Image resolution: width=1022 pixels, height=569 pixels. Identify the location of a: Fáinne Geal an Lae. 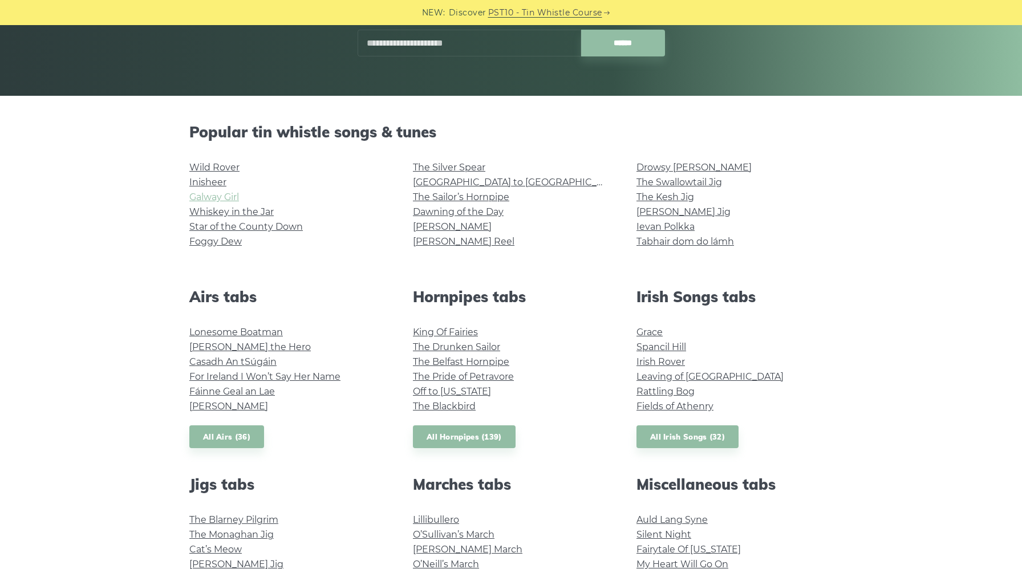
(232, 391).